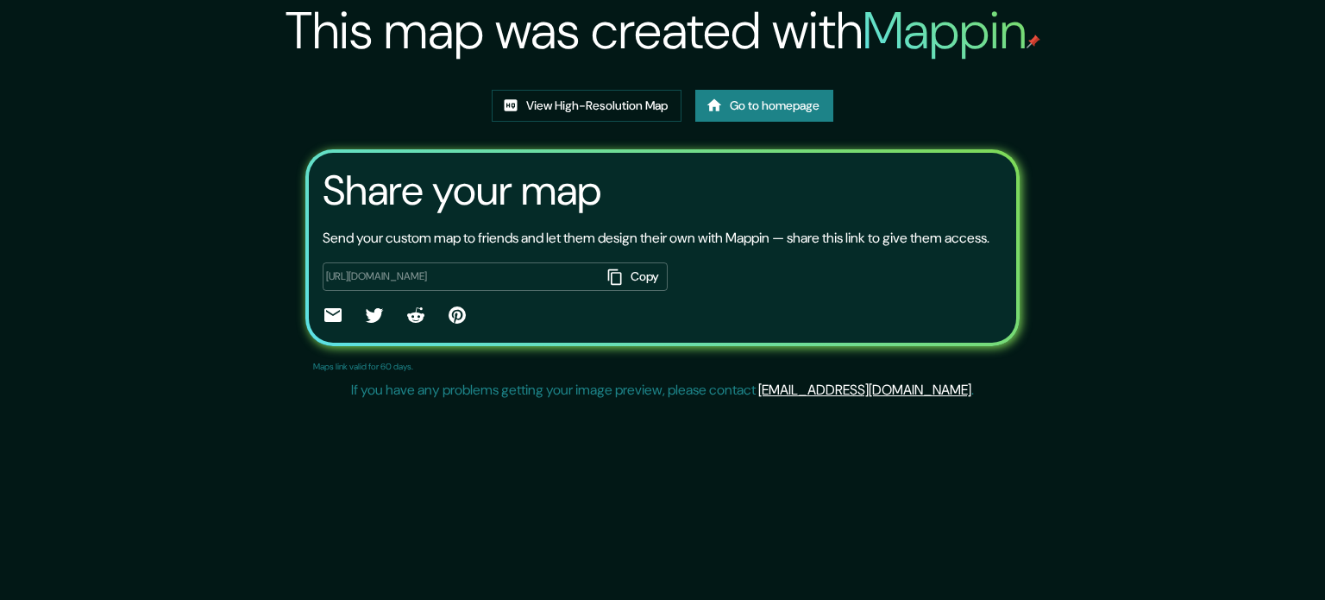 The height and width of the screenshot is (600, 1325). Describe the element at coordinates (634, 276) in the screenshot. I see `button: Copy` at that location.